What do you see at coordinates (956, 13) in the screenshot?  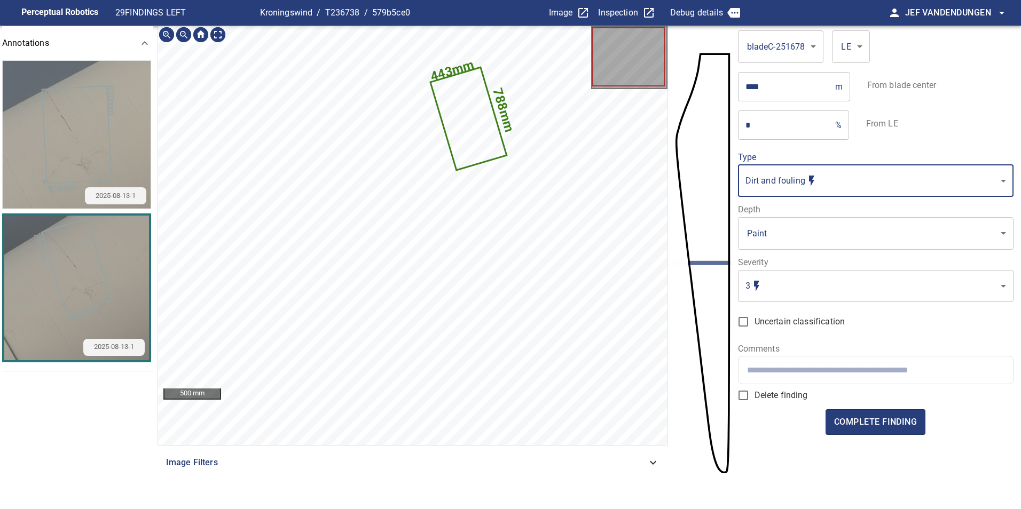 I see `span: Jef Vandendungen` at bounding box center [956, 13].